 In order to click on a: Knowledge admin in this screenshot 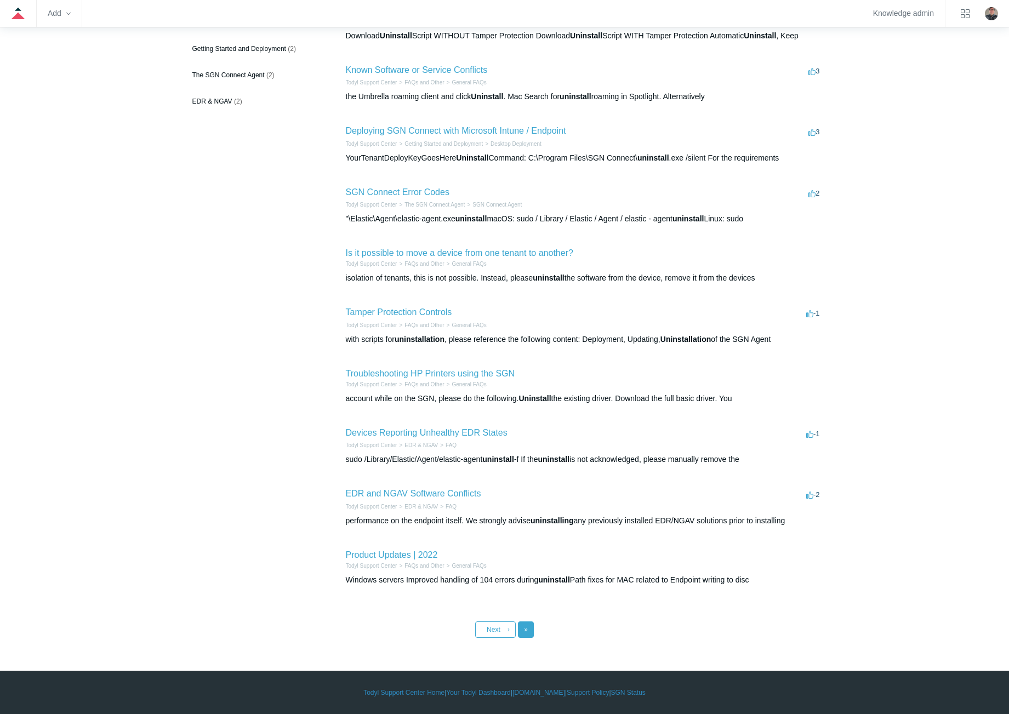, I will do `click(904, 13)`.